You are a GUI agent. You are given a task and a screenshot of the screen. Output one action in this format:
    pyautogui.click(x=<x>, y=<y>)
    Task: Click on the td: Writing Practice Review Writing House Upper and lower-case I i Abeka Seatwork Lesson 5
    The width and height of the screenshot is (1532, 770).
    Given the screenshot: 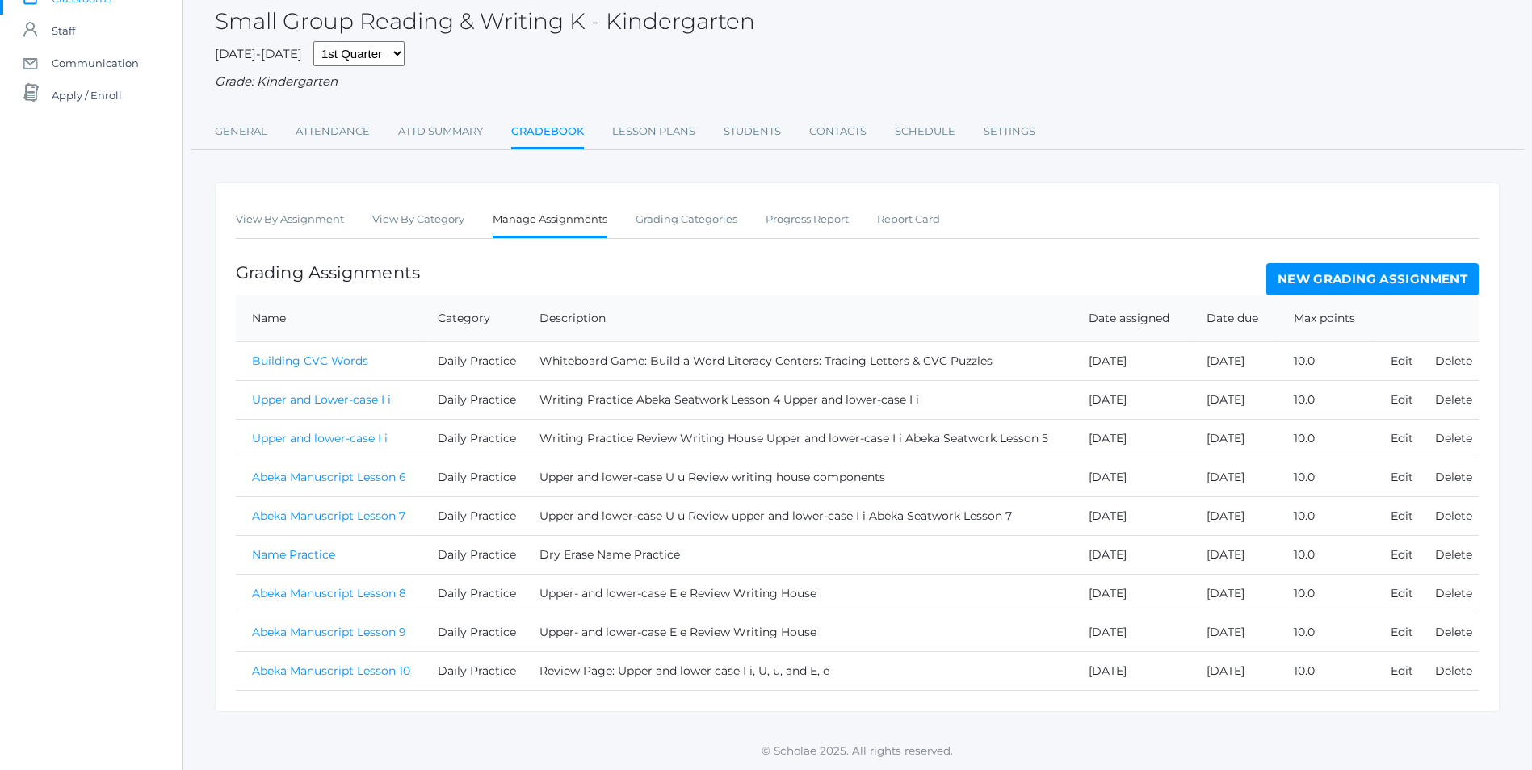 What is the action you would take?
    pyautogui.click(x=798, y=438)
    